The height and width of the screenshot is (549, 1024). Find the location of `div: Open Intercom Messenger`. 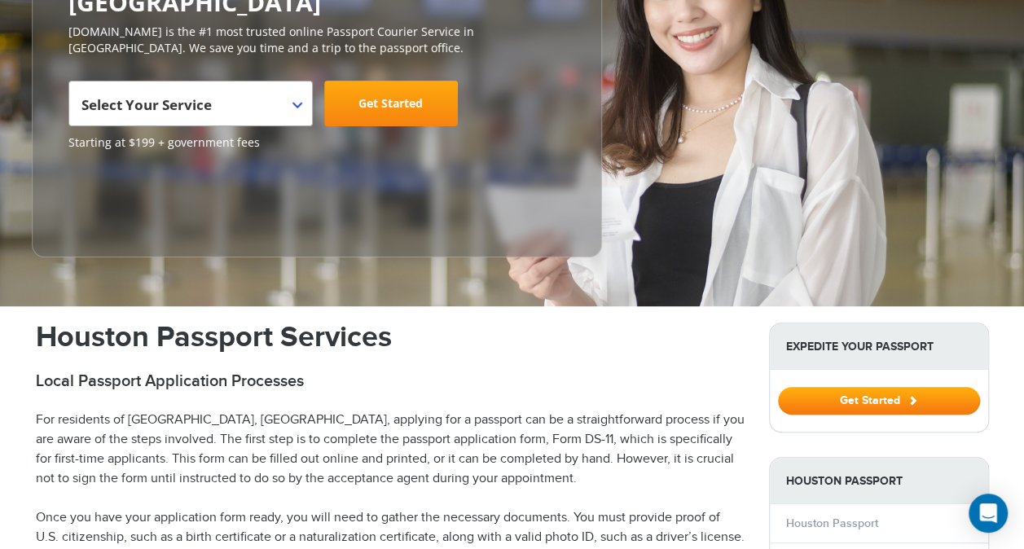

div: Open Intercom Messenger is located at coordinates (988, 513).